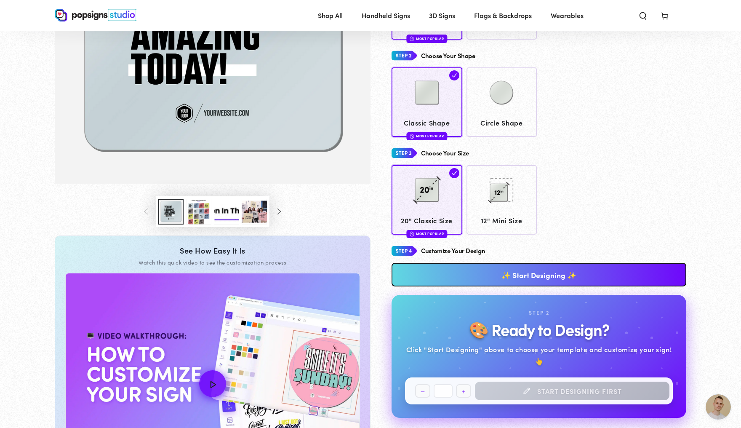 This screenshot has height=428, width=741. Describe the element at coordinates (567, 15) in the screenshot. I see `span: Wearables` at that location.